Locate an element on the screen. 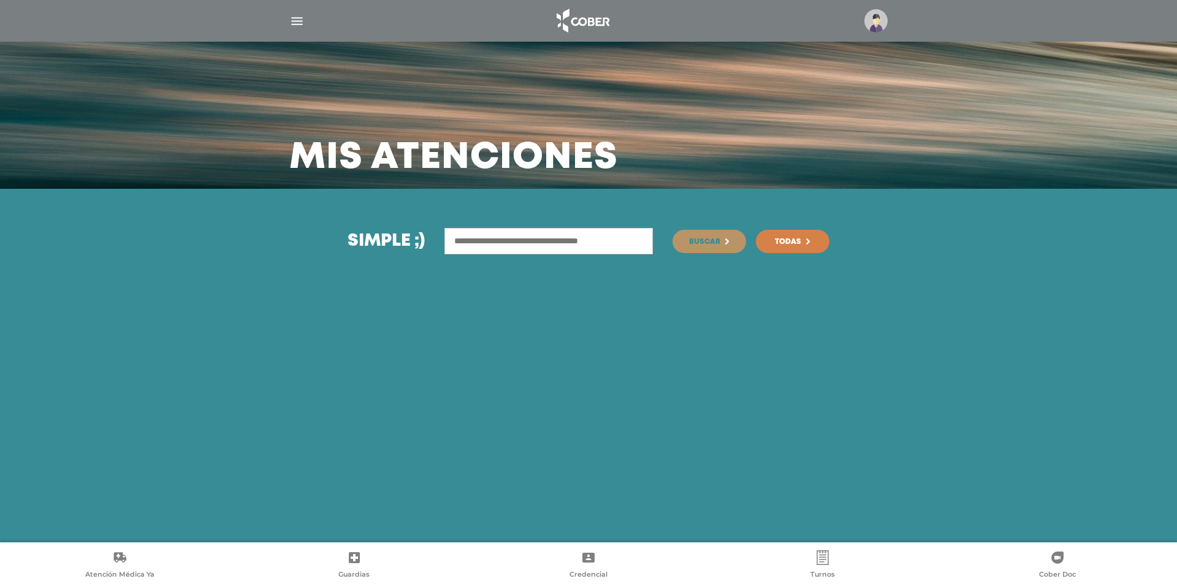 The image size is (1177, 584). a: Todas is located at coordinates (793, 242).